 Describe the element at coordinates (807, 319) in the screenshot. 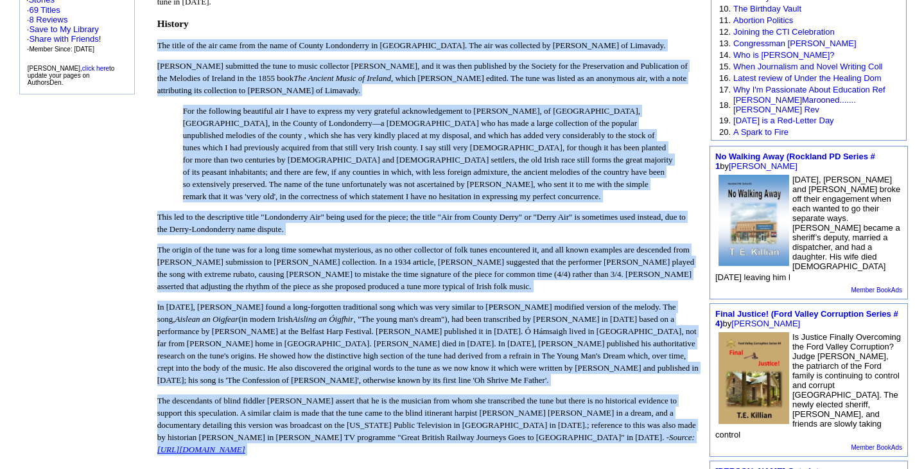

I see `a: Final Justice! (Ford Valley Corruption Series # 4)` at that location.